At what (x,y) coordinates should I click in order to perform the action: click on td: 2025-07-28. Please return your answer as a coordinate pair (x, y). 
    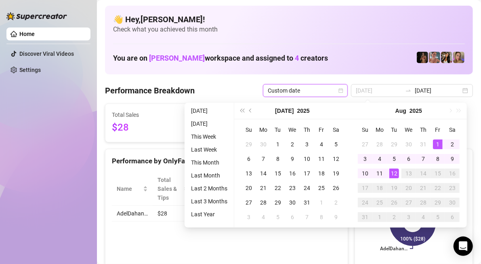
    Looking at the image, I should click on (263, 202).